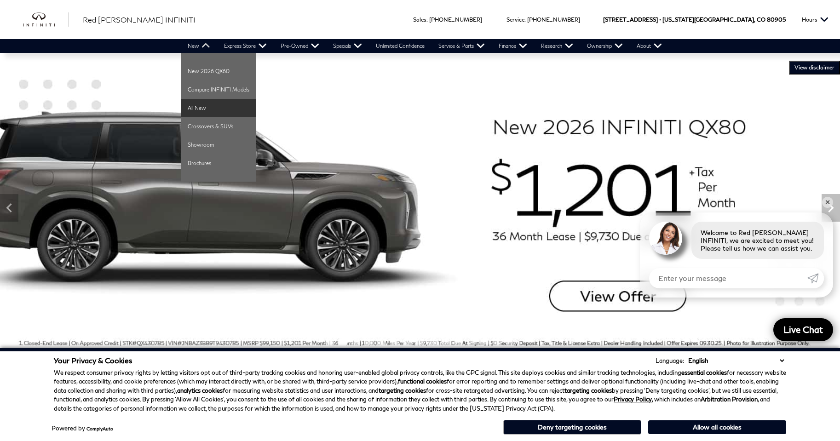 Image resolution: width=840 pixels, height=441 pixels. Describe the element at coordinates (446, 343) in the screenshot. I see `span: Go to slide 10` at that location.